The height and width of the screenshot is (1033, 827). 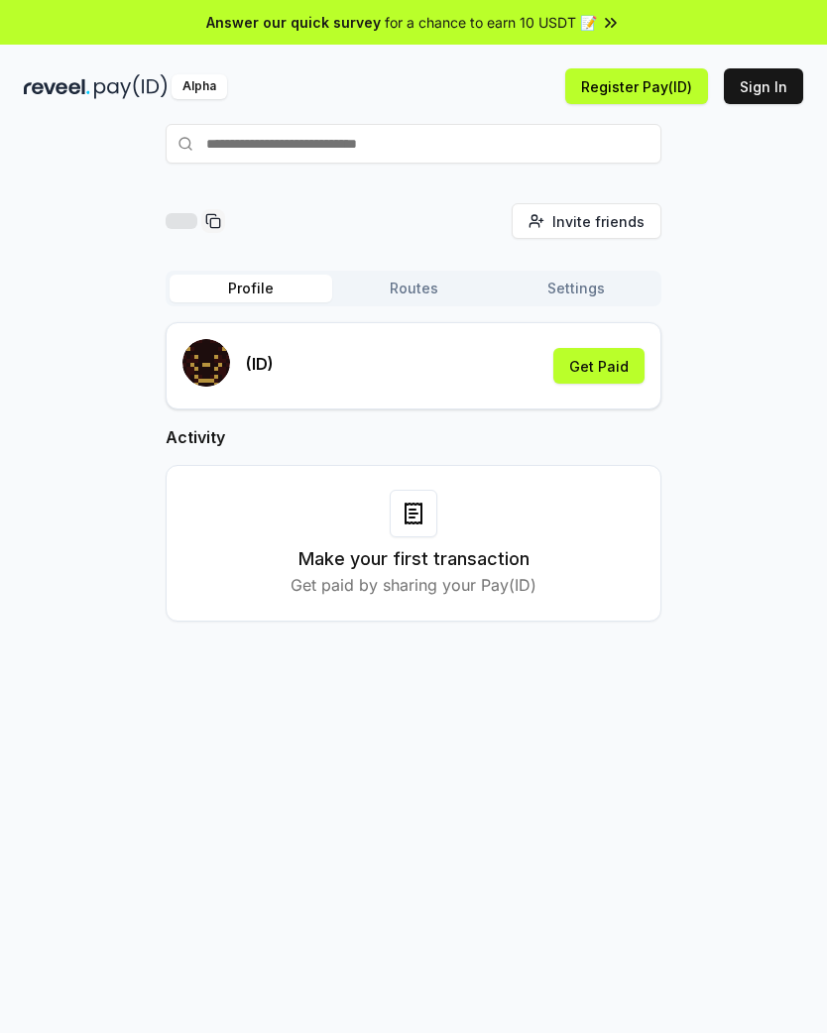 What do you see at coordinates (598, 221) in the screenshot?
I see `span: Invite friends` at bounding box center [598, 221].